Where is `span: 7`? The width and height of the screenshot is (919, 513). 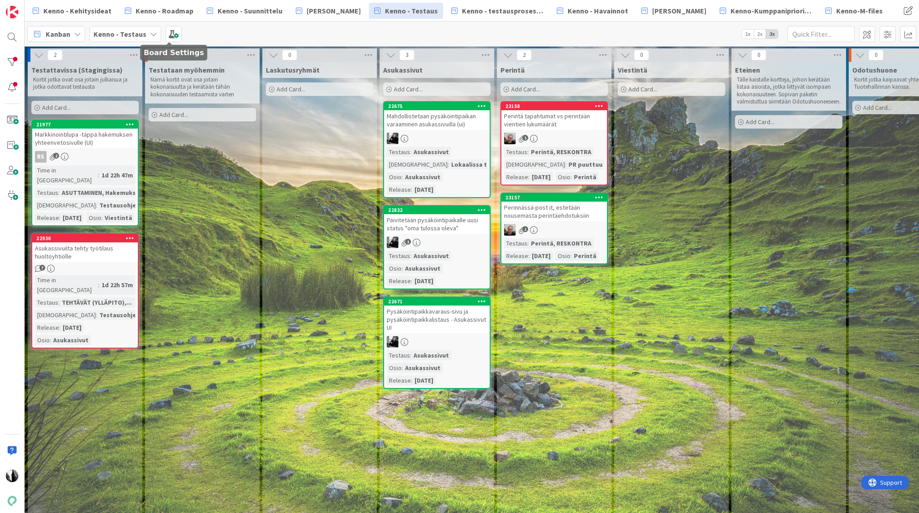 span: 7 is located at coordinates (42, 267).